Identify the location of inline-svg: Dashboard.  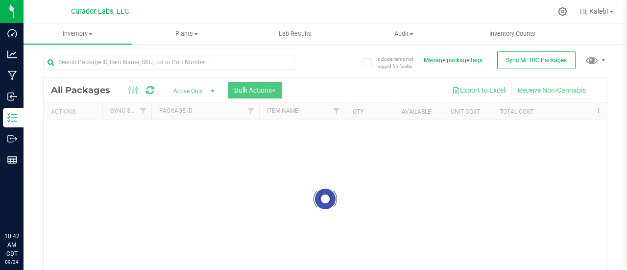
(12, 33).